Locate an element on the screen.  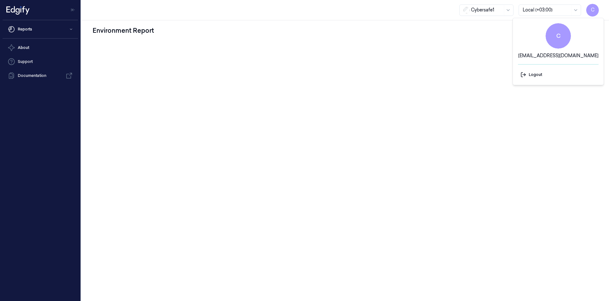
button: Logout is located at coordinates (559, 75).